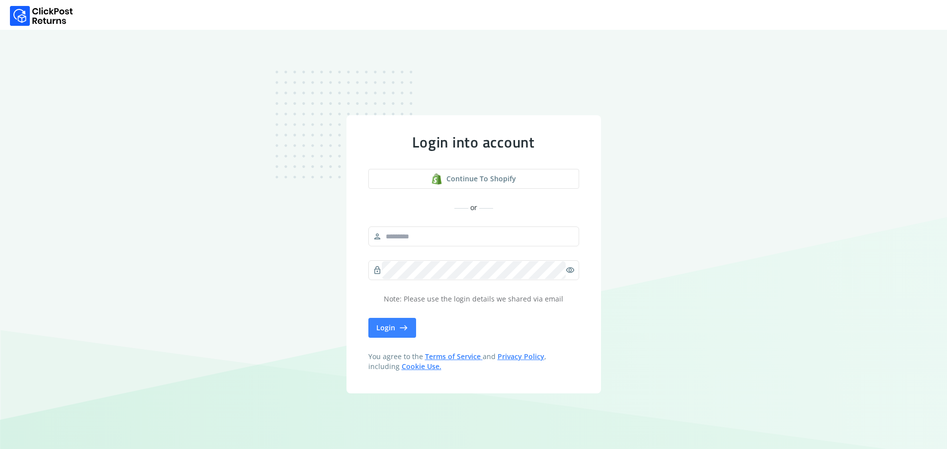 The height and width of the screenshot is (449, 947). What do you see at coordinates (41, 16) in the screenshot?
I see `img: Logo` at bounding box center [41, 16].